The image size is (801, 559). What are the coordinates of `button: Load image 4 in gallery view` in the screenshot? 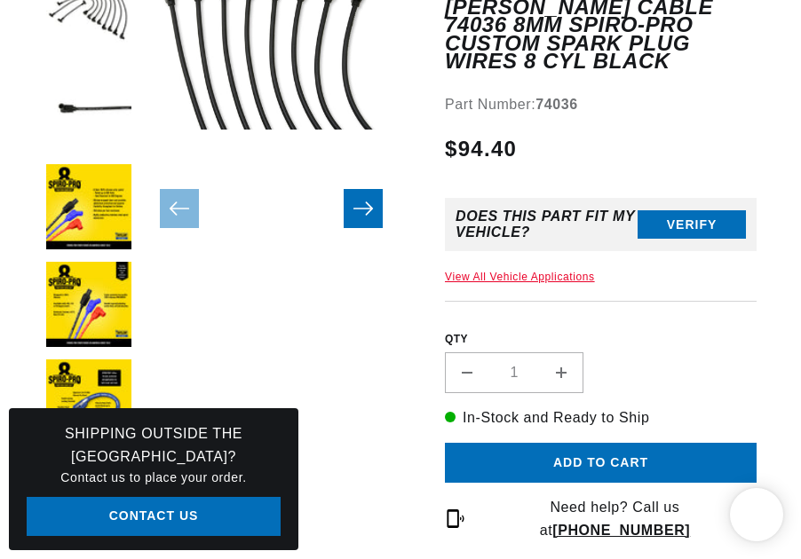 It's located at (89, 209).